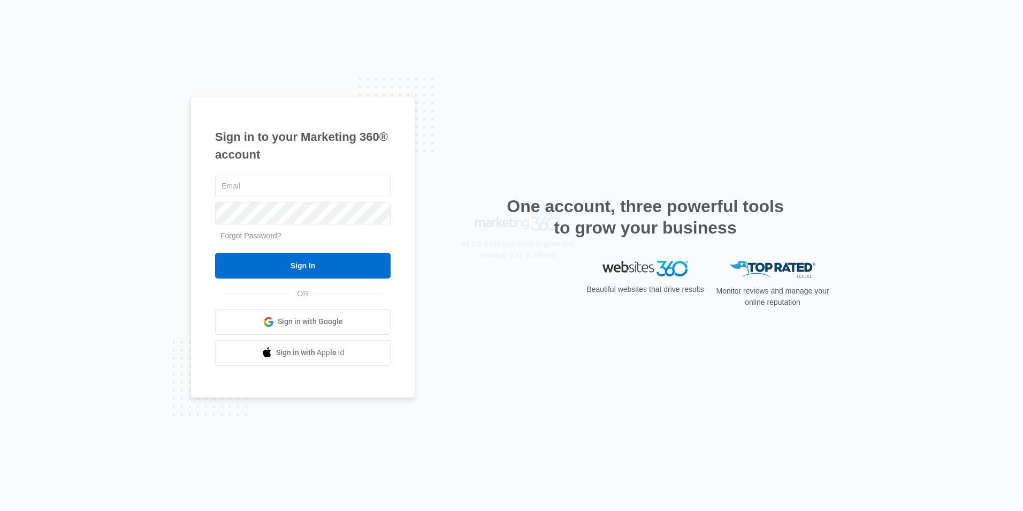 The height and width of the screenshot is (511, 1023). I want to click on p: All the tools you need to grow and manage your business, so click(518, 294).